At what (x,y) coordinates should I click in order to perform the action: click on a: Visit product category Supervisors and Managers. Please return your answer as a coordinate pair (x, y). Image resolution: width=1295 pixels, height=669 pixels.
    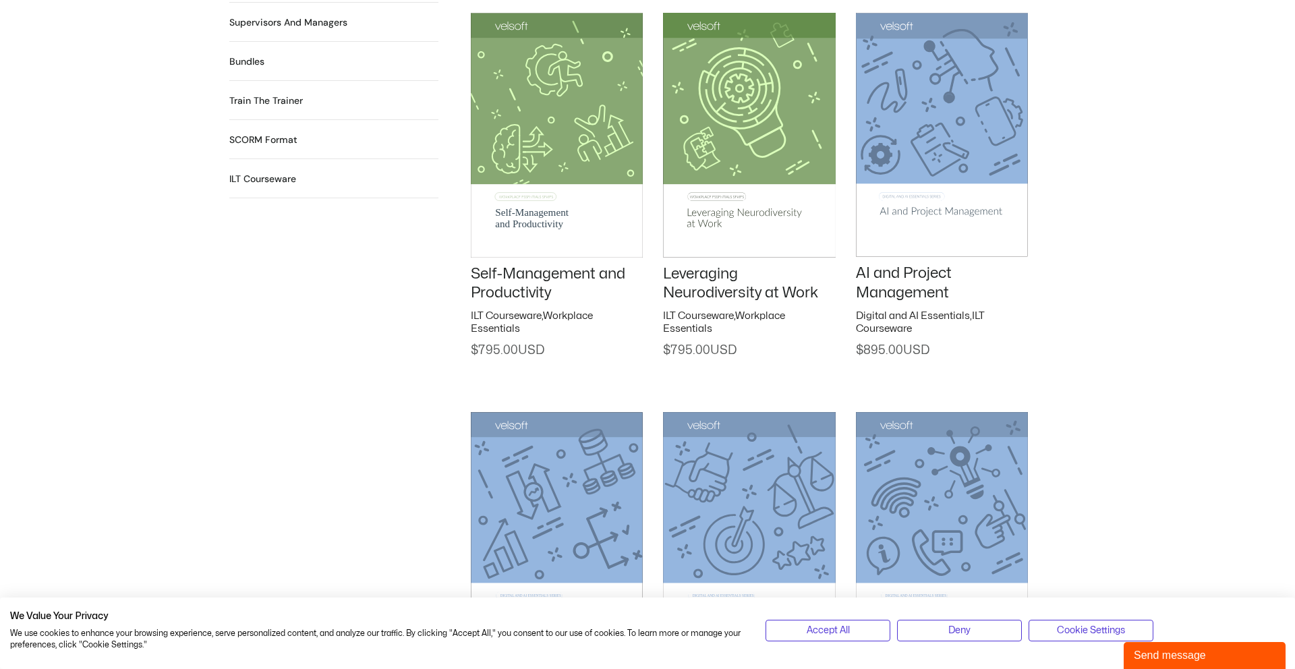
    Looking at the image, I should click on (288, 22).